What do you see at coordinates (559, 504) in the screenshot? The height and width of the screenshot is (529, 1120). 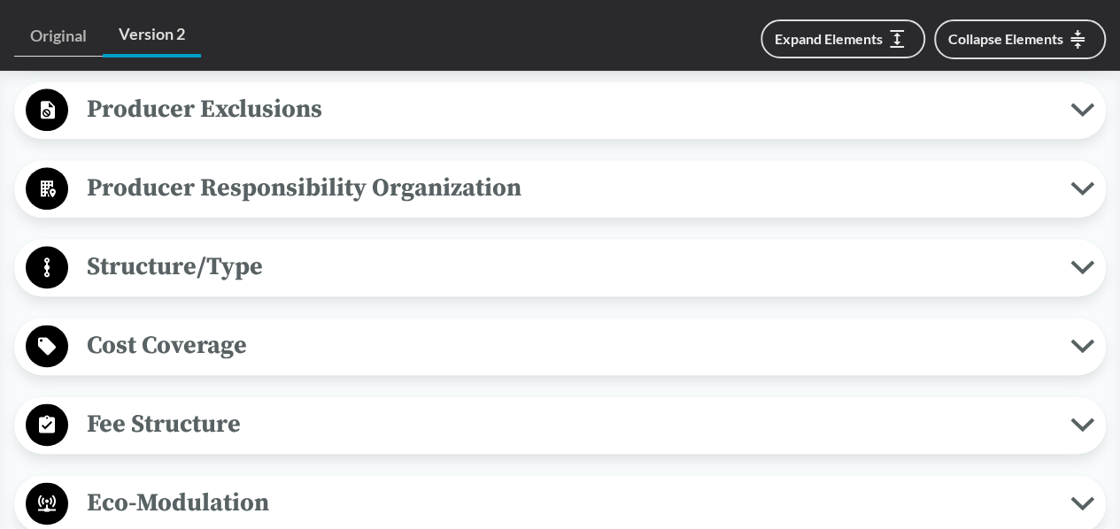 I see `button: Eco-Modulation` at bounding box center [559, 504].